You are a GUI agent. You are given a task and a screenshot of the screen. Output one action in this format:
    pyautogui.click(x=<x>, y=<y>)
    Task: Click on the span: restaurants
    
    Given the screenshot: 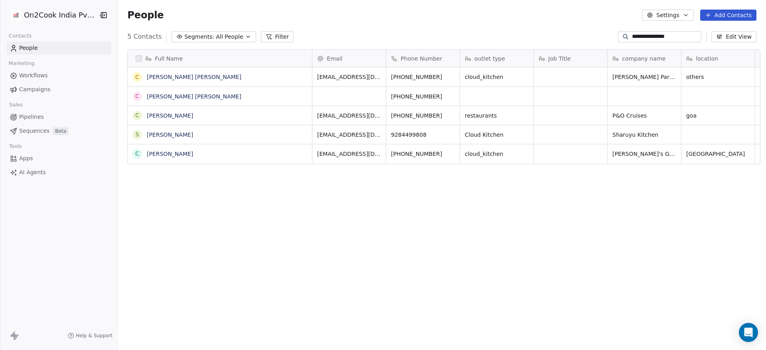 What is the action you would take?
    pyautogui.click(x=497, y=116)
    